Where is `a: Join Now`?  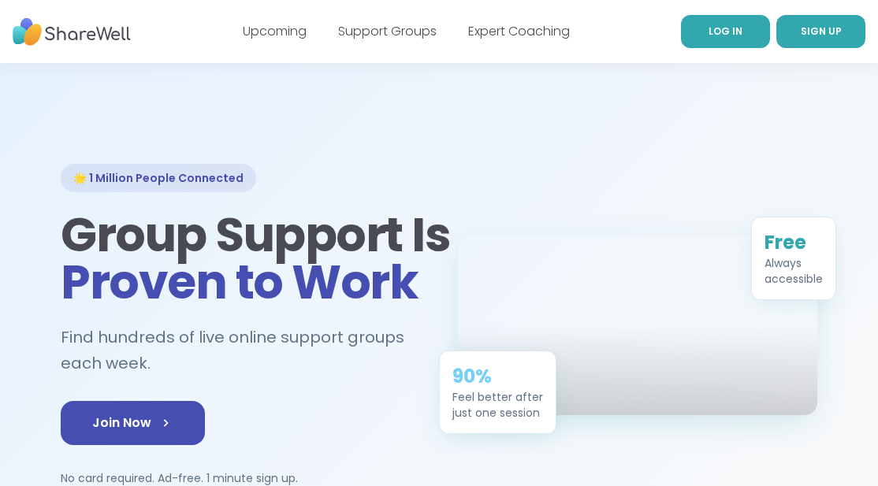
a: Join Now is located at coordinates (132, 423).